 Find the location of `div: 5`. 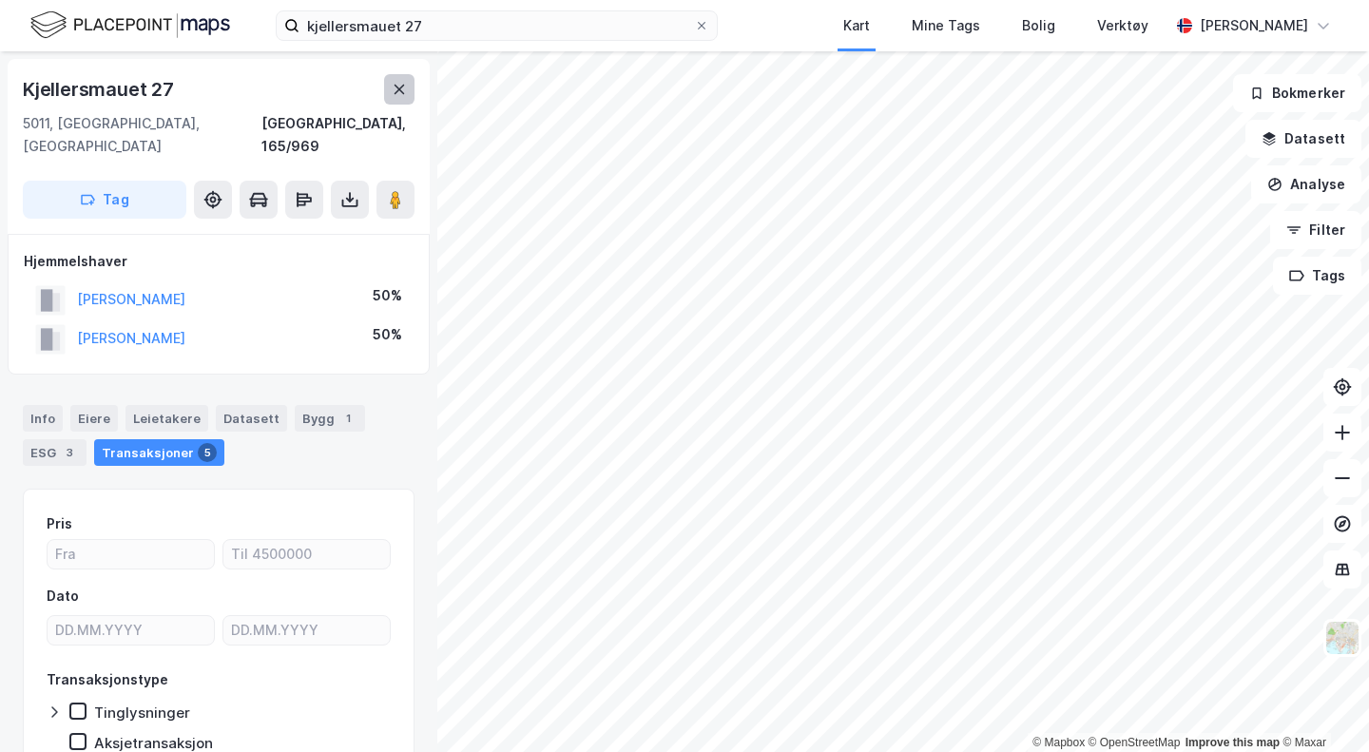

div: 5 is located at coordinates (207, 453).